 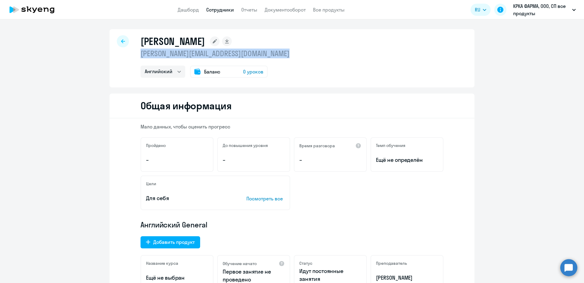 What do you see at coordinates (186, 106) in the screenshot?
I see `h2: Общая информация` at bounding box center [186, 106].